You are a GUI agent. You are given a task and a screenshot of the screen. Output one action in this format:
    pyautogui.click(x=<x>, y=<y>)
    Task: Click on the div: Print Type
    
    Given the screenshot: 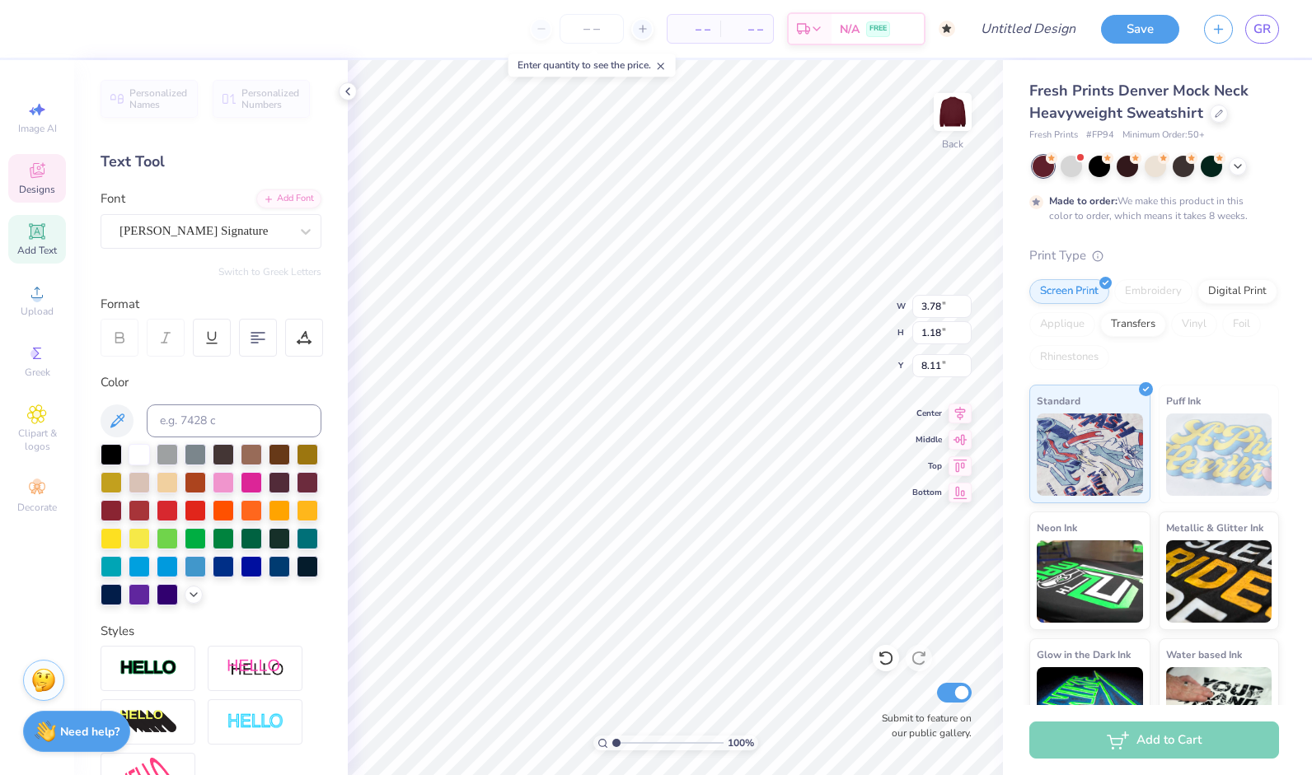 What is the action you would take?
    pyautogui.click(x=1154, y=255)
    